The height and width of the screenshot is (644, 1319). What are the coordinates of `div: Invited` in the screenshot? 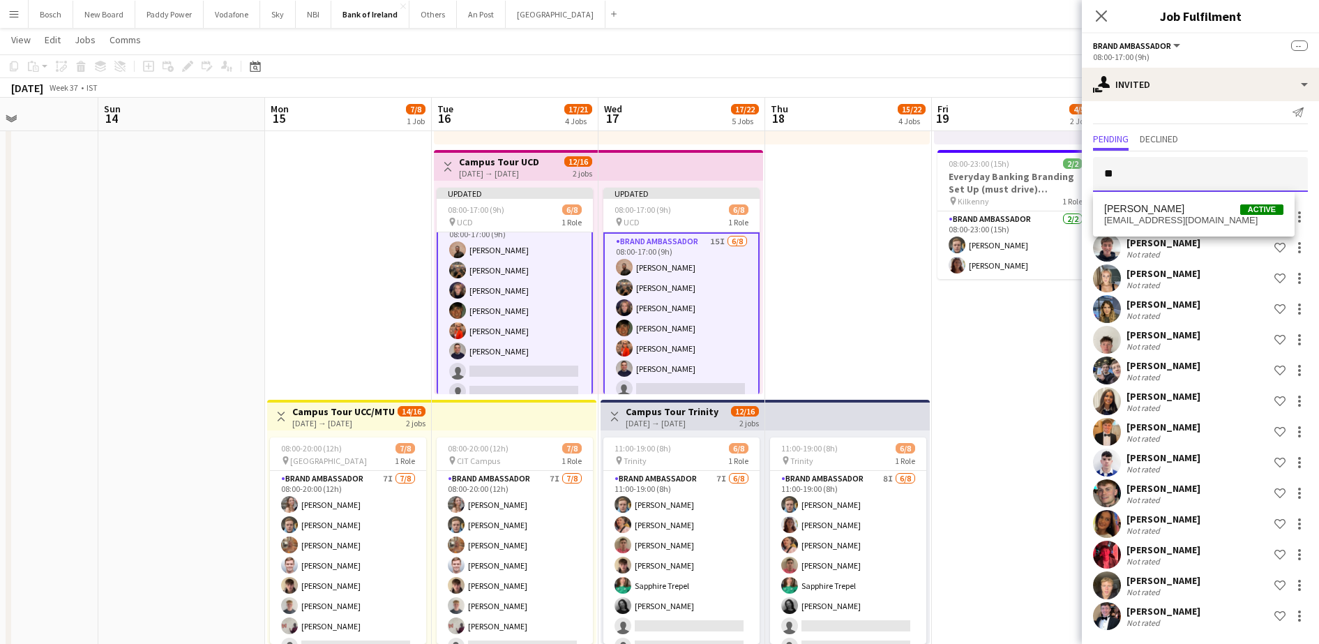 It's located at (1200, 84).